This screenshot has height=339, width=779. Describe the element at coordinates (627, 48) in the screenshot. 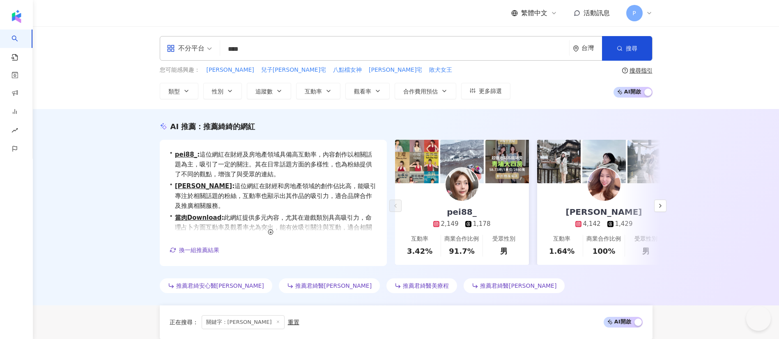

I see `button: 搜尋` at that location.